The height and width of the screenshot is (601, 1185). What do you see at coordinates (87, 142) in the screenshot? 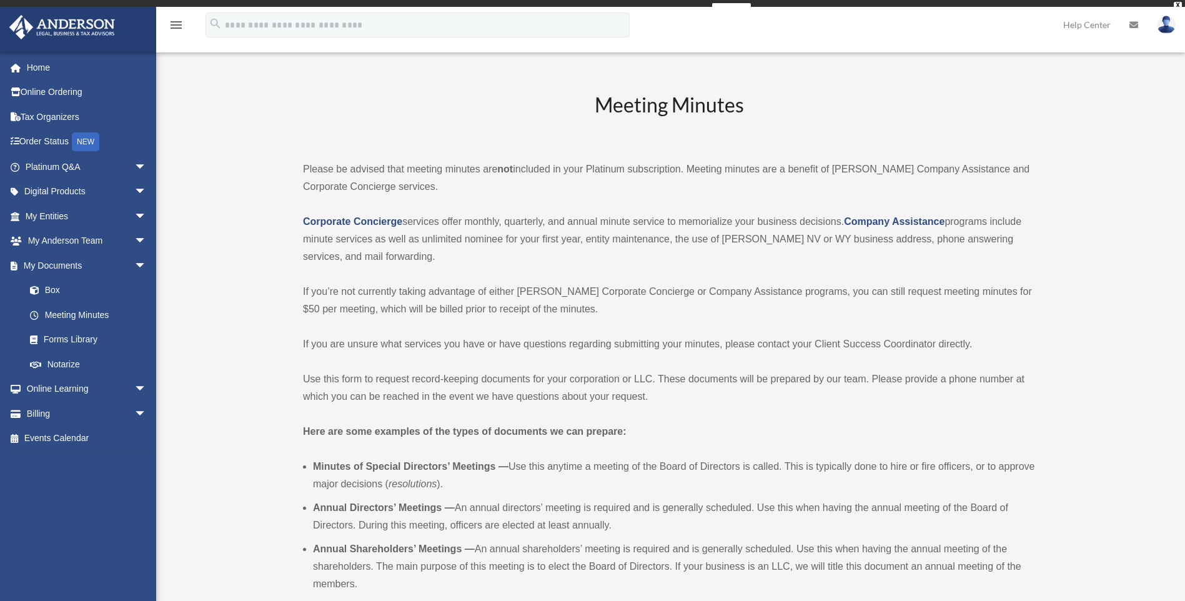
I see `a: Order StatusNEW` at bounding box center [87, 142].